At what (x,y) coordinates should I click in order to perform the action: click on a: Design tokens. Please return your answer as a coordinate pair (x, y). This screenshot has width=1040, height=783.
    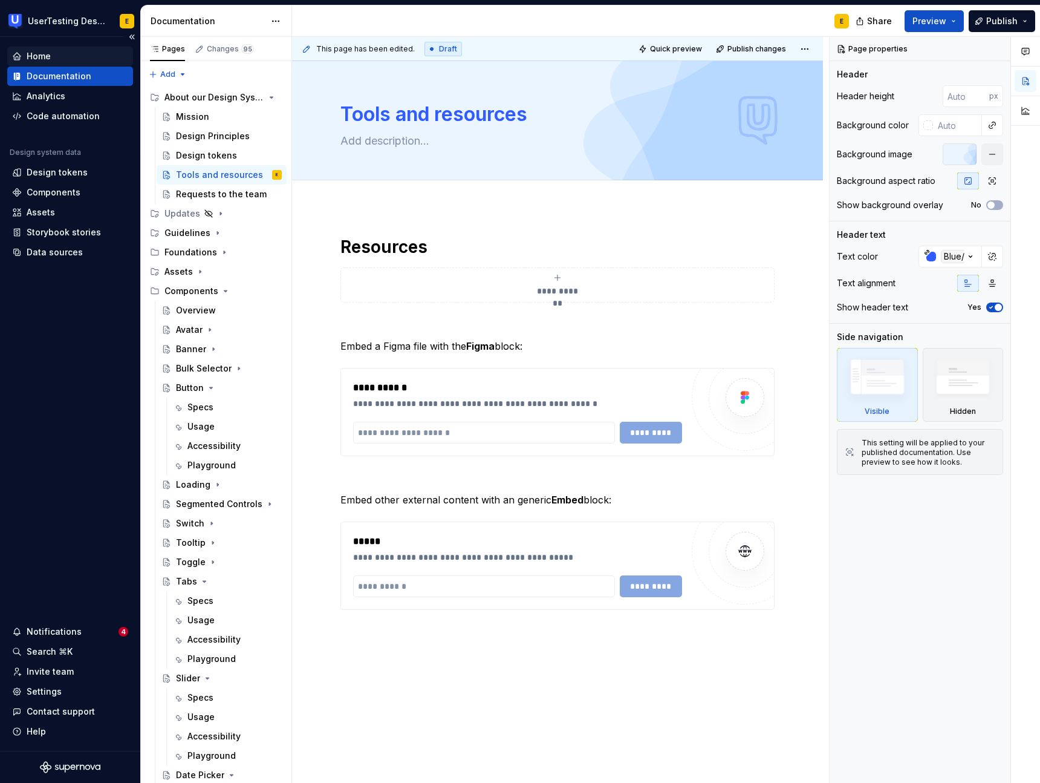
    Looking at the image, I should click on (221, 155).